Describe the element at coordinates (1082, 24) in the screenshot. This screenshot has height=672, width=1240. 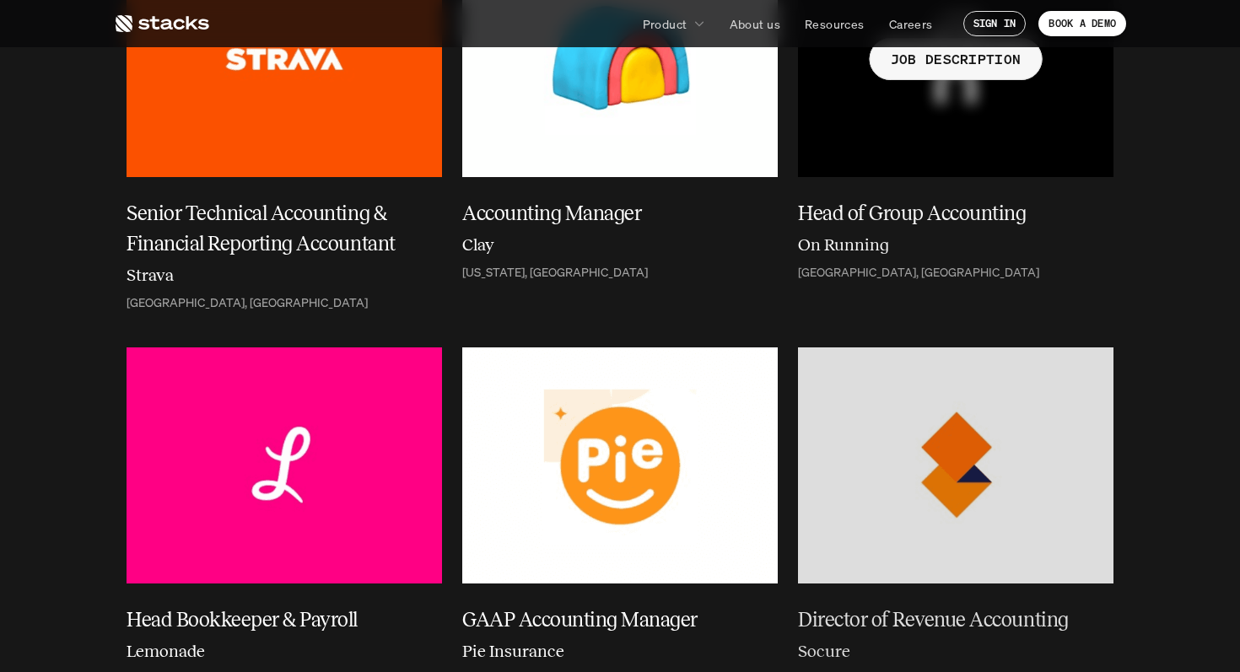
I see `a: BOOK A DEMO` at that location.